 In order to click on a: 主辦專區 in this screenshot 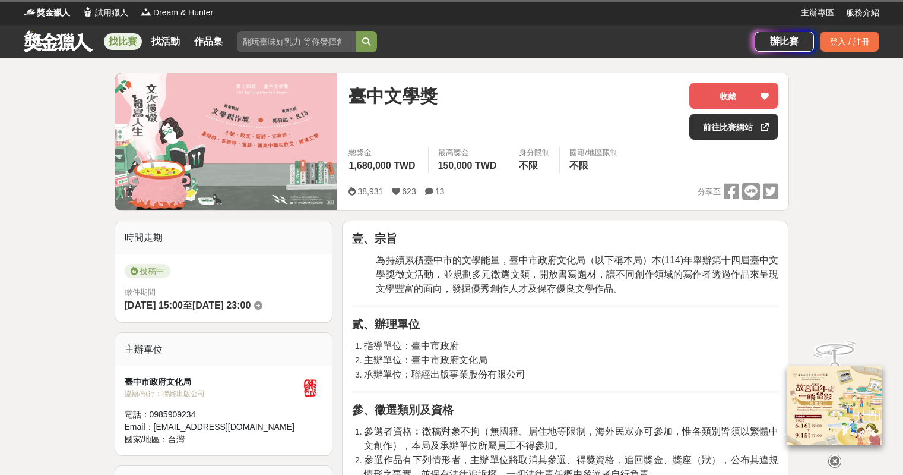, I will do `click(818, 12)`.